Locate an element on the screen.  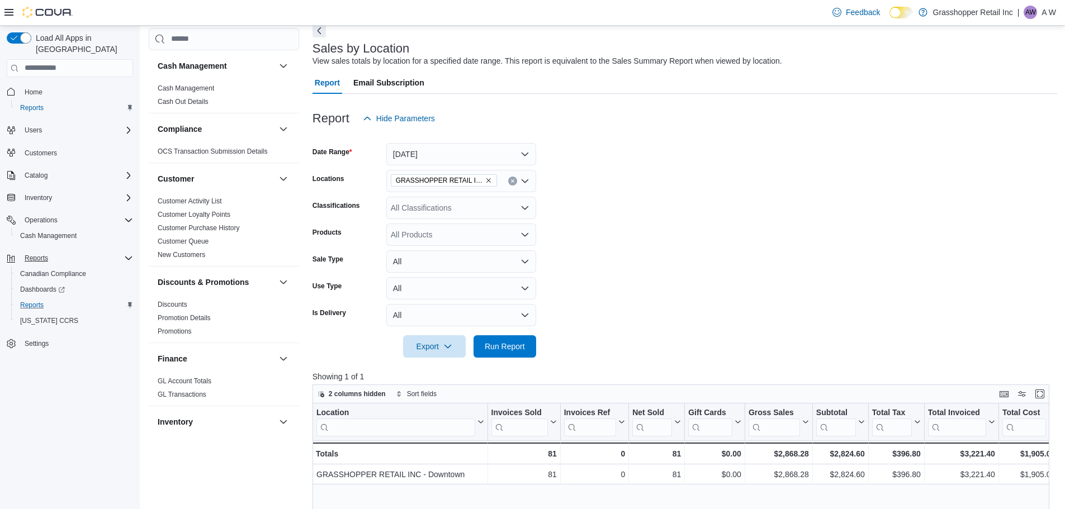
div: View sales totals by location for a specified date range. This report is equivalent to the Sales ... is located at coordinates (547, 61).